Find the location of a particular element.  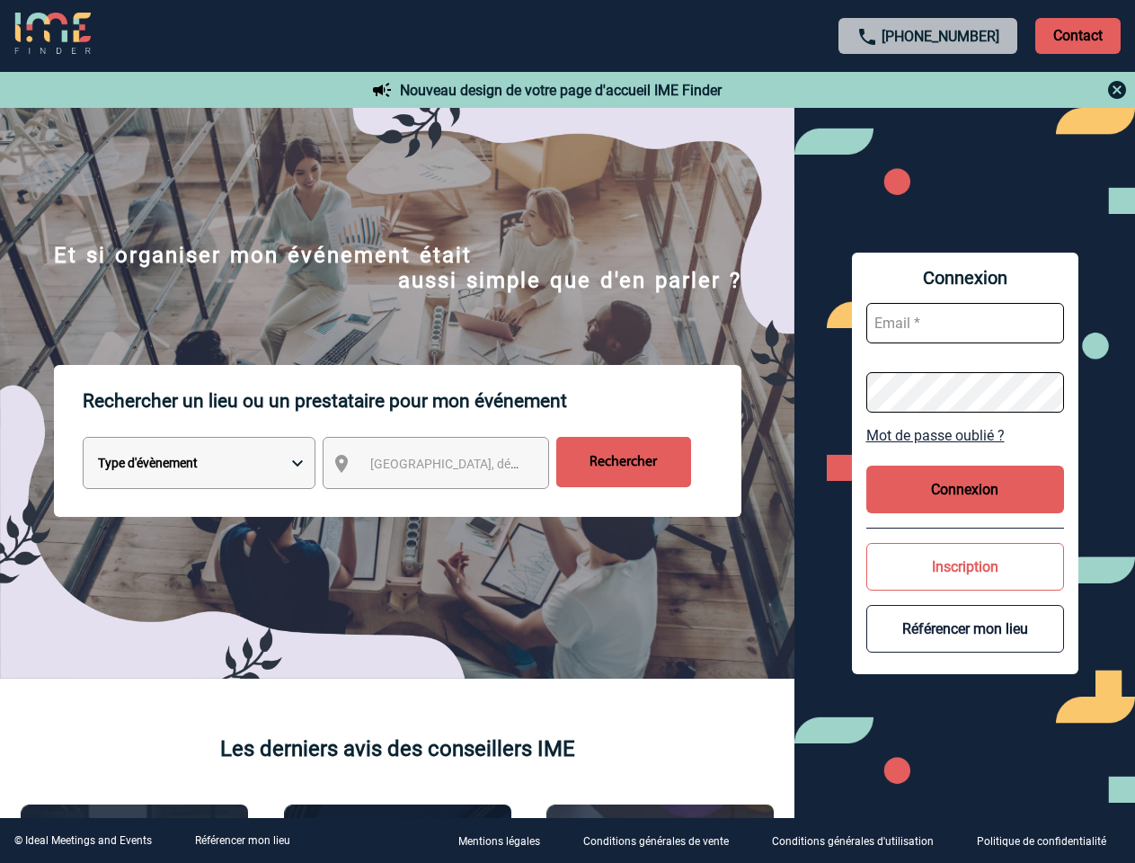

a: Conditions générales d'utilisation is located at coordinates (860, 840).